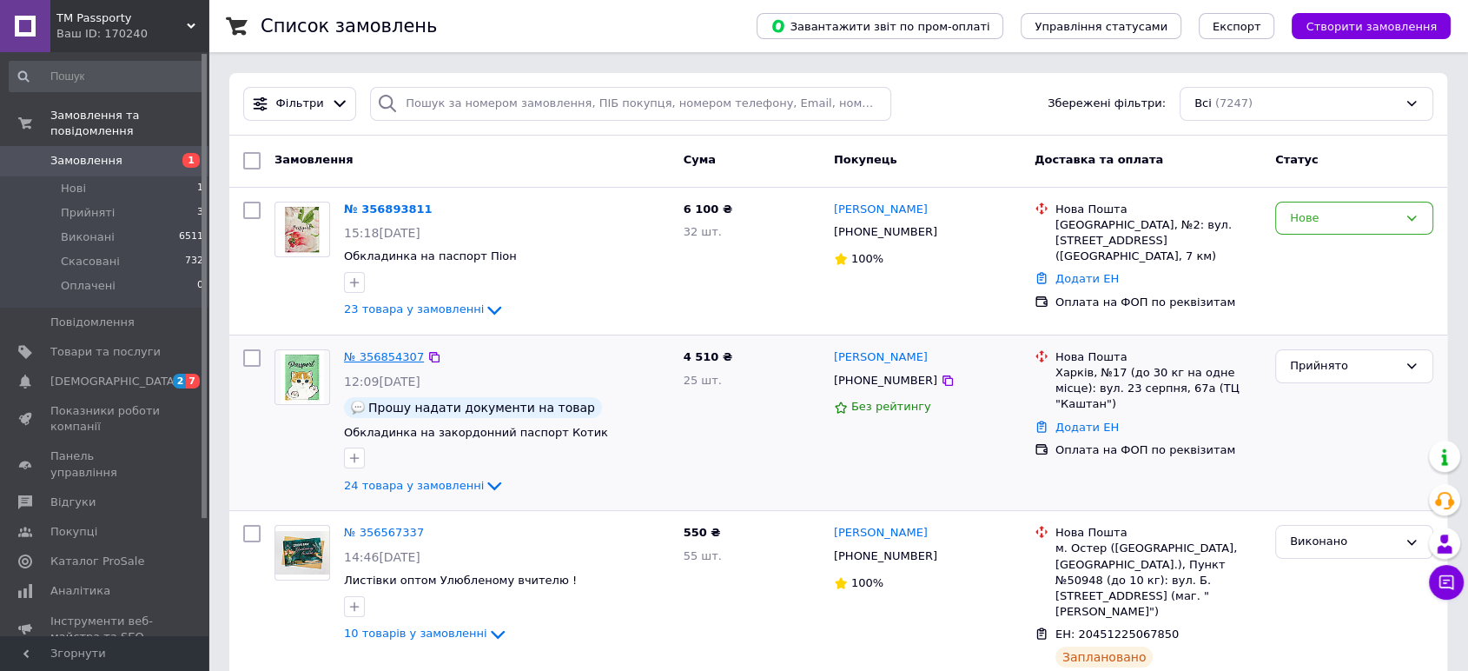  Describe the element at coordinates (88, 237) in the screenshot. I see `span: Виконані` at that location.